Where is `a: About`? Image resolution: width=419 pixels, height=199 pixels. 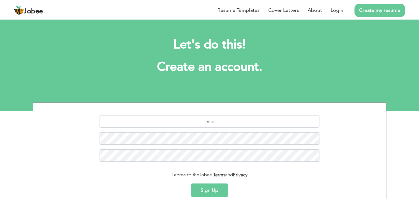 a: About is located at coordinates (315, 10).